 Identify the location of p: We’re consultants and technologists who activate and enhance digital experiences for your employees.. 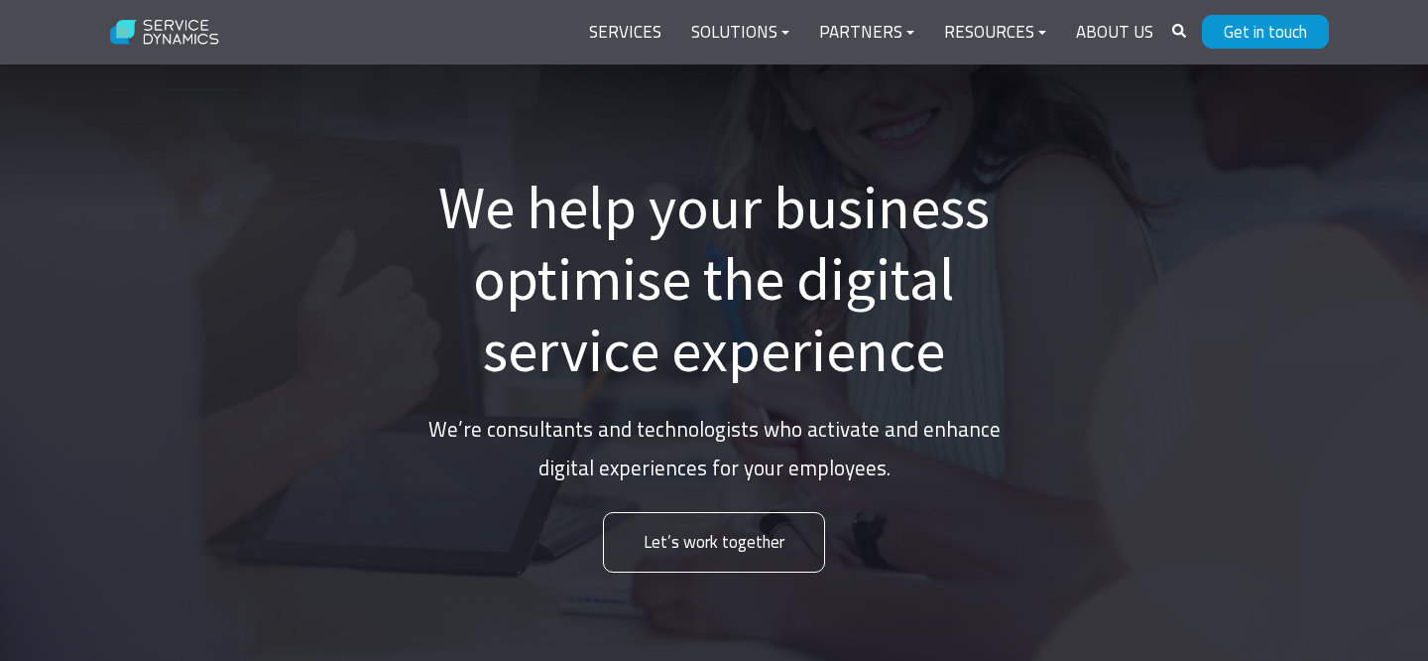
(714, 449).